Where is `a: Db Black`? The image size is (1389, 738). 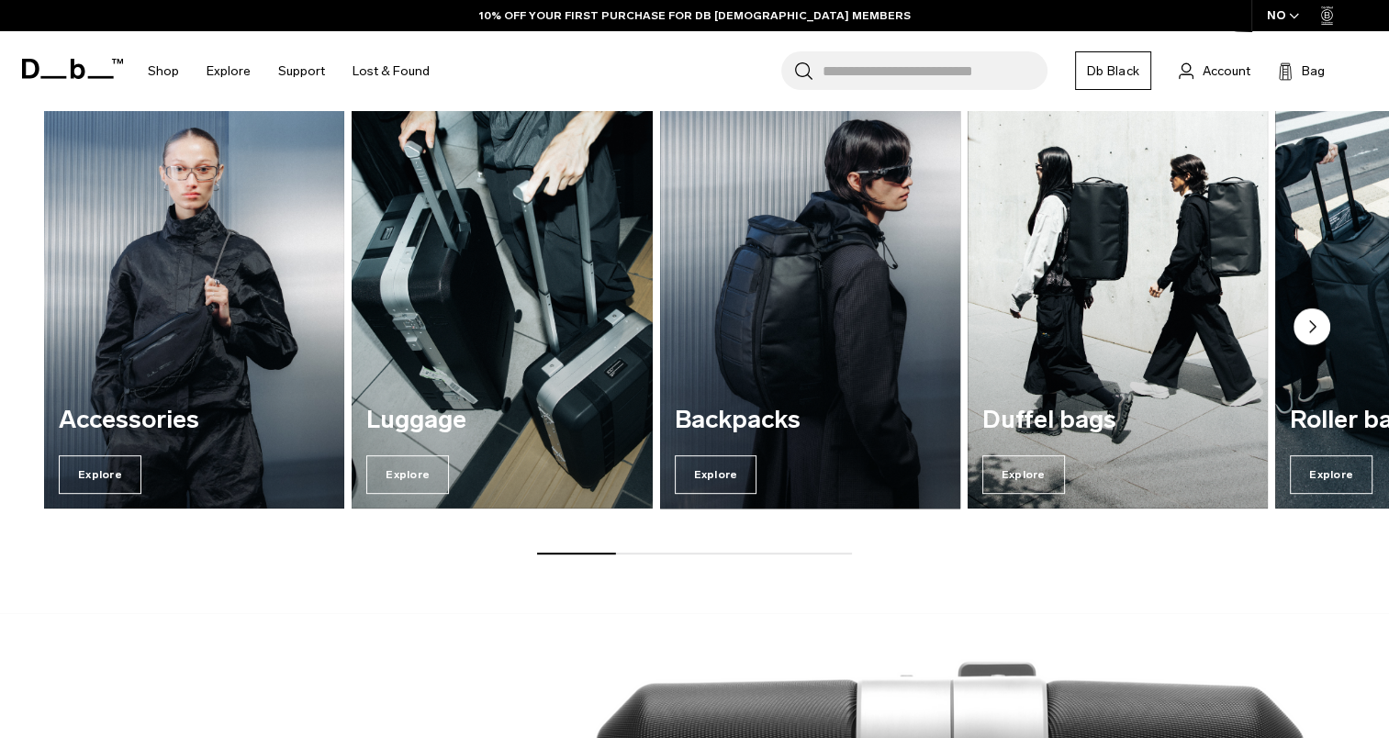
a: Db Black is located at coordinates (1113, 71).